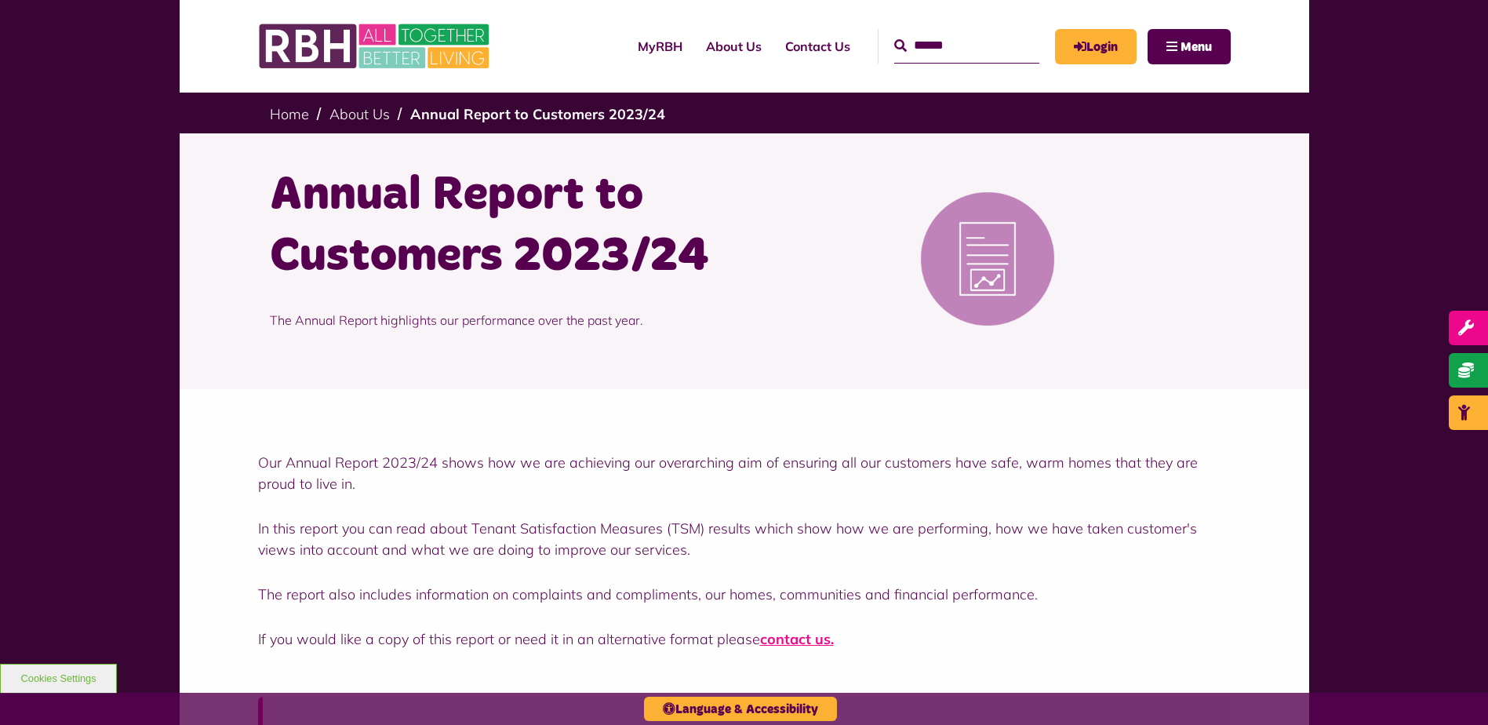  What do you see at coordinates (817, 46) in the screenshot?
I see `a: Contact Us` at bounding box center [817, 46].